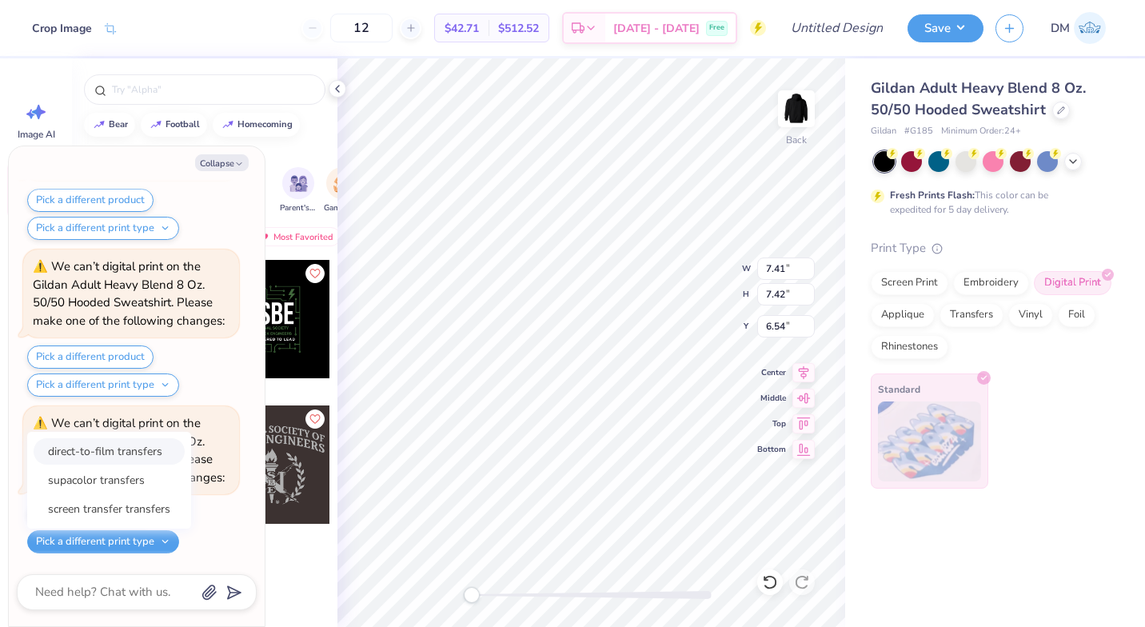 The width and height of the screenshot is (1145, 627). I want to click on span: Middle, so click(772, 398).